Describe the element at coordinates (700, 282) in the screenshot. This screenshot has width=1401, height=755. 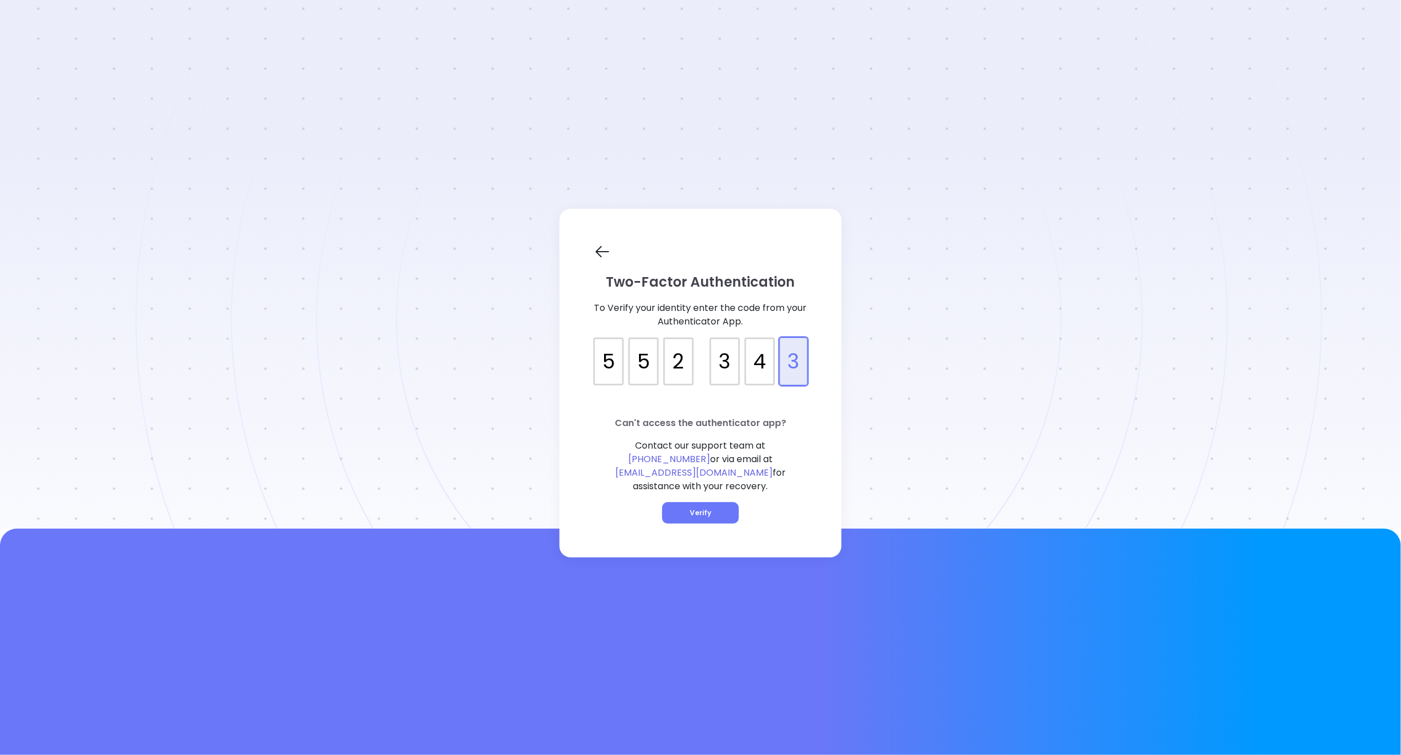
I see `p: Two-Factor Authentication` at that location.